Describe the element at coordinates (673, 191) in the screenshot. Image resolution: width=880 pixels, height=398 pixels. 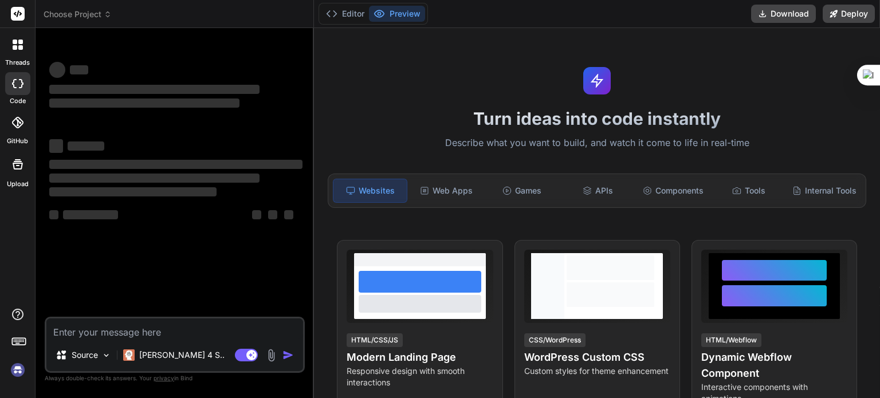
I see `div: Components` at that location.